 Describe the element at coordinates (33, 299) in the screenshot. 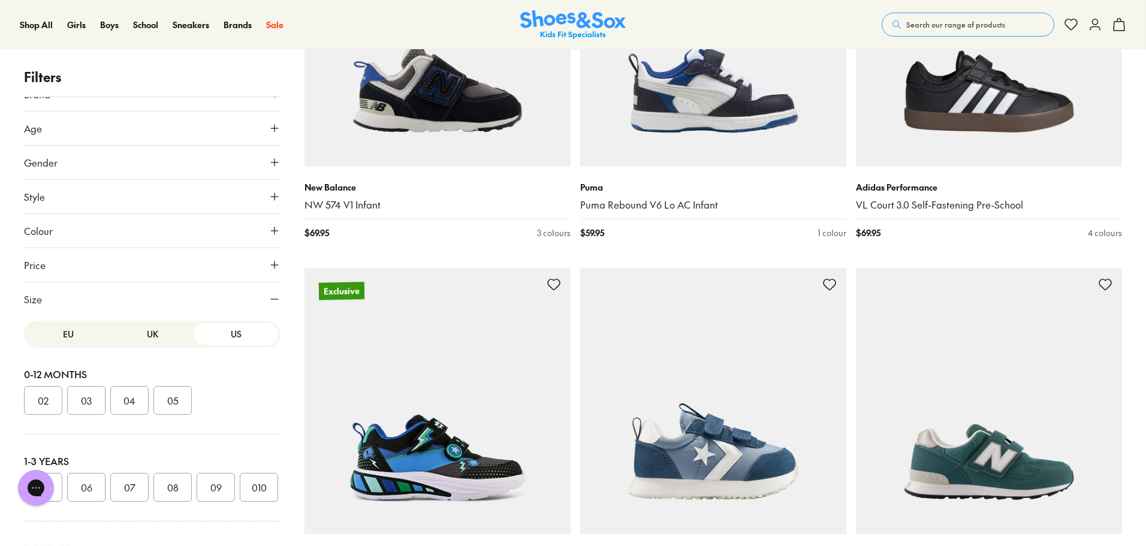

I see `span: Size` at that location.